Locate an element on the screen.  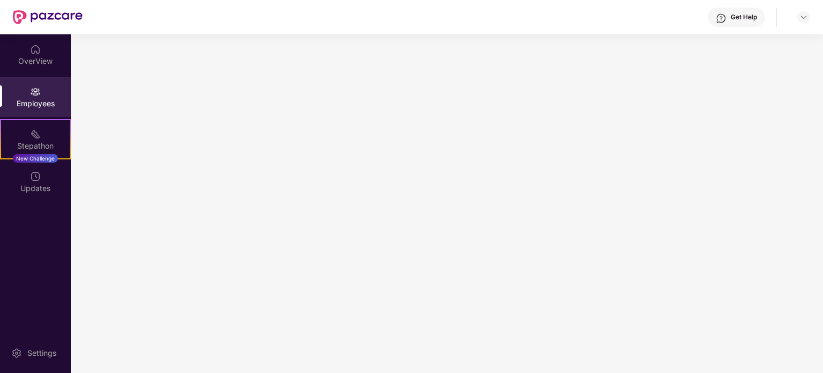
img: svg+xml;base64,PHN2ZyBpZD0iVXBkYXRlZCIgeG1sbnM9Imh0dHA6Ly93d3cudzMub3JnLzIwMDAvc3ZnIiB3aWR0aD0iMj... is located at coordinates (35, 176).